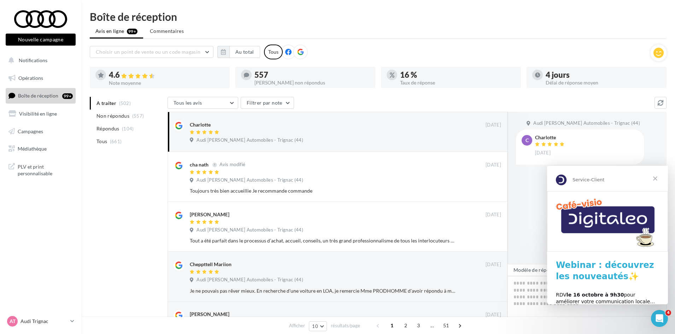 The height and width of the screenshot is (334, 675). I want to click on span: (104), so click(128, 129).